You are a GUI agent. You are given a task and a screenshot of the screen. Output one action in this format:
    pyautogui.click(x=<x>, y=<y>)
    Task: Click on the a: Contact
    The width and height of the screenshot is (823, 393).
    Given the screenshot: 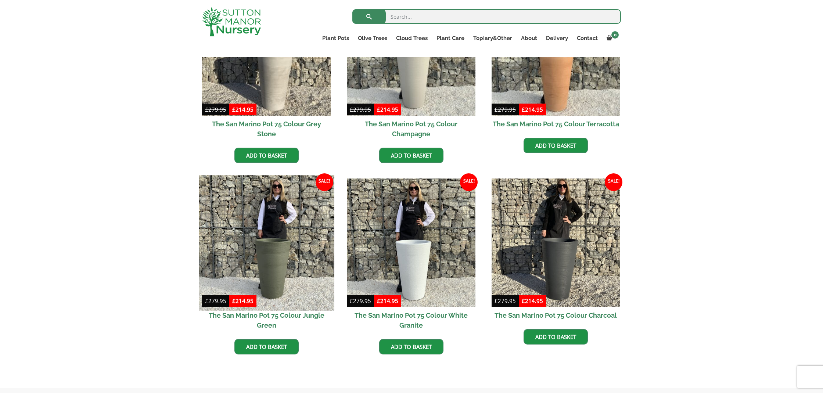 What is the action you would take?
    pyautogui.click(x=587, y=38)
    